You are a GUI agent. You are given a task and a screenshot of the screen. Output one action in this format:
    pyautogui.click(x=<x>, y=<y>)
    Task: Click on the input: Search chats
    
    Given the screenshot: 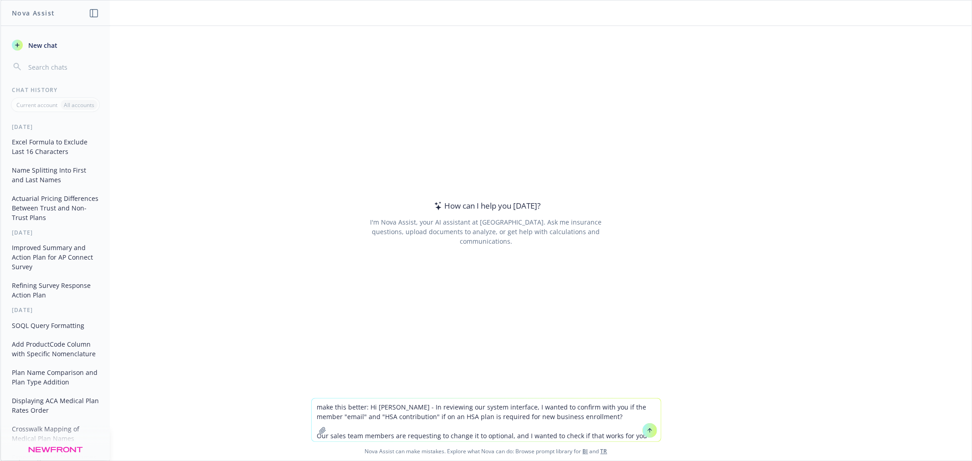 What is the action you would take?
    pyautogui.click(x=62, y=67)
    